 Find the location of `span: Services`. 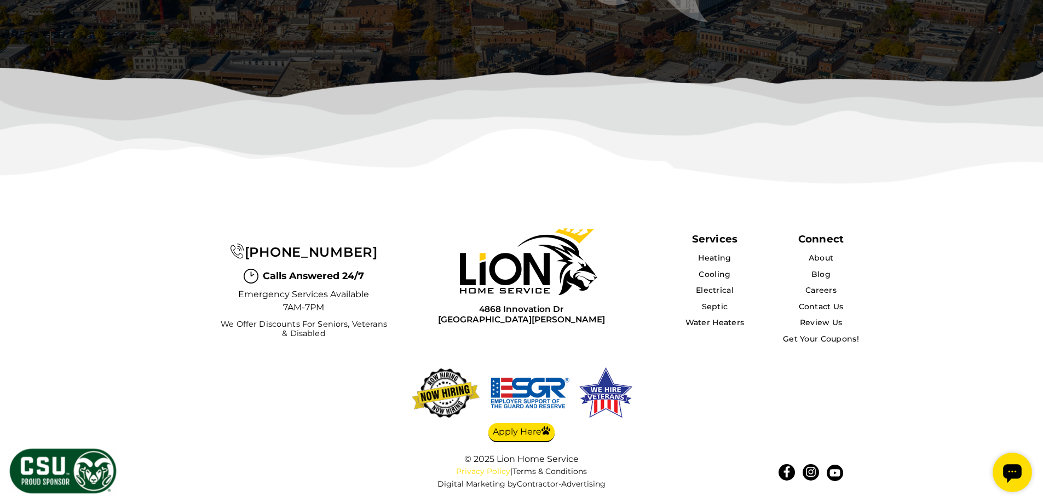

span: Services is located at coordinates (715, 239).